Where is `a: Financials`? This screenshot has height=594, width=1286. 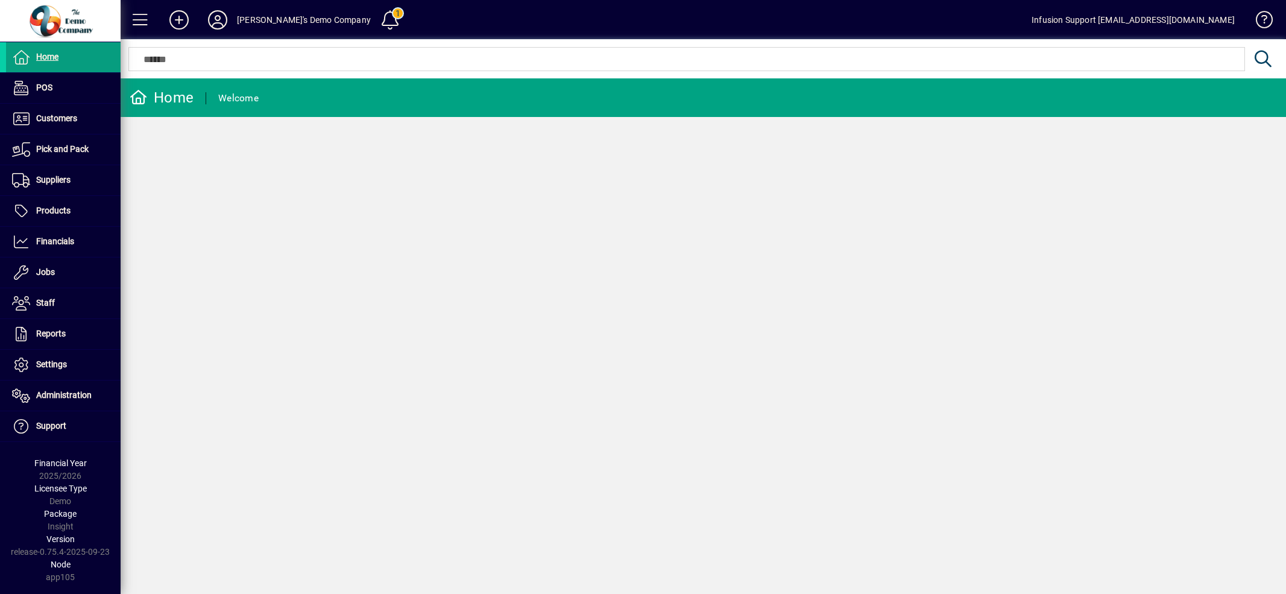
a: Financials is located at coordinates (63, 242).